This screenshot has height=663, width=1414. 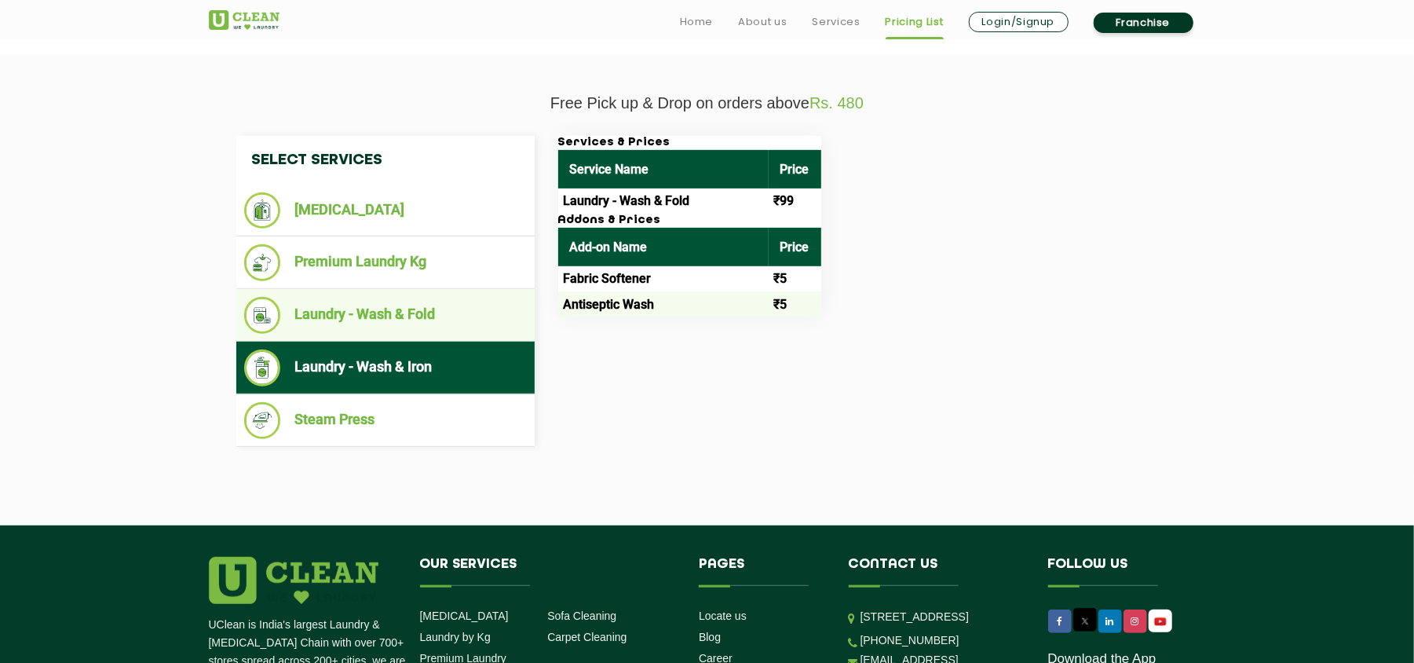 What do you see at coordinates (663, 201) in the screenshot?
I see `td: Laundry - Wash & Fold` at bounding box center [663, 201].